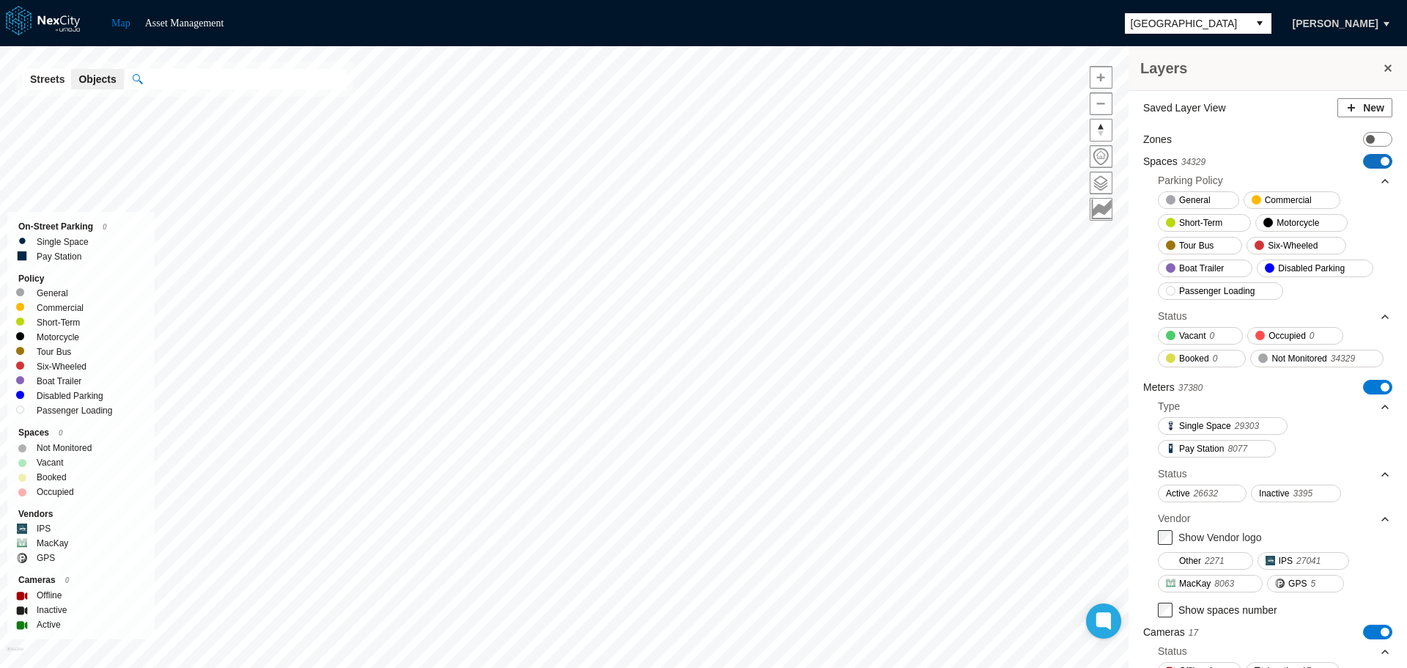 Image resolution: width=1407 pixels, height=668 pixels. What do you see at coordinates (1101, 130) in the screenshot?
I see `button: Reset bearing to north` at bounding box center [1101, 130].